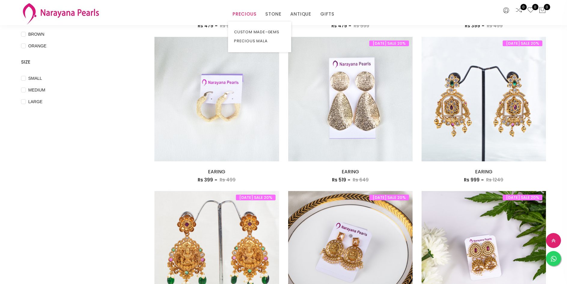 Image resolution: width=567 pixels, height=284 pixels. What do you see at coordinates (273, 14) in the screenshot?
I see `a: STONE` at bounding box center [273, 14].